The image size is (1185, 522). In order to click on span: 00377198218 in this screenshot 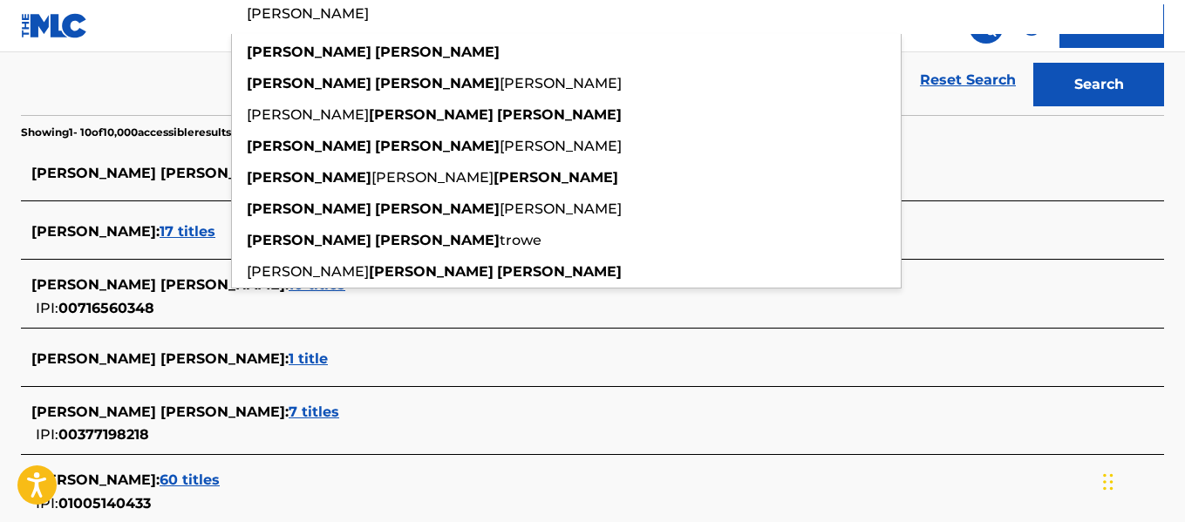, I will do `click(104, 434)`.